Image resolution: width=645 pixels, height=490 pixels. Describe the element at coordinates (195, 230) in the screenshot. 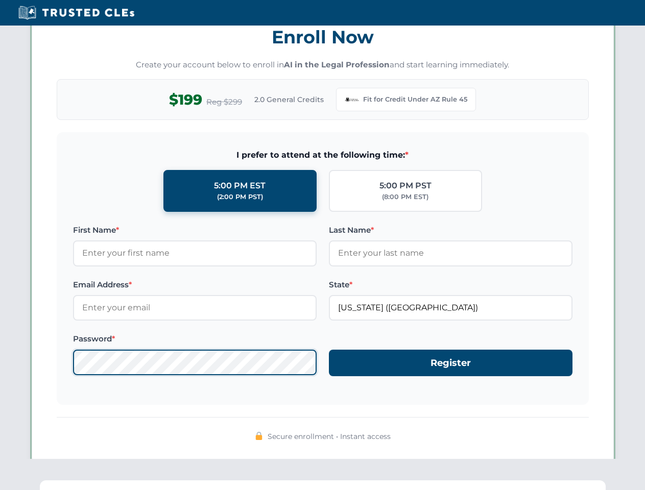

I see `label: First Name` at that location.